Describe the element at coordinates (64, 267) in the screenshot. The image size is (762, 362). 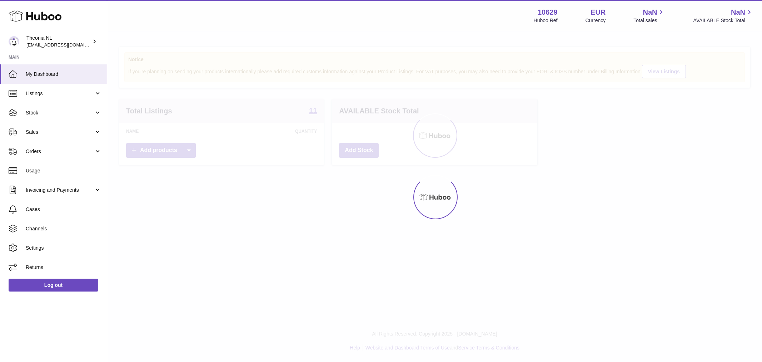
I see `span: Returns` at that location.